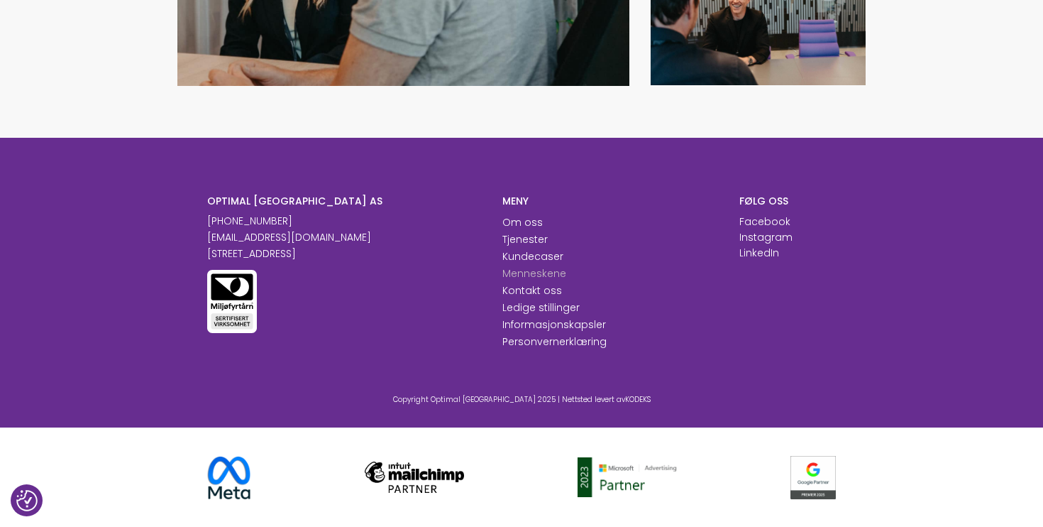  What do you see at coordinates (638, 399) in the screenshot?
I see `a: KODEKS` at bounding box center [638, 399].